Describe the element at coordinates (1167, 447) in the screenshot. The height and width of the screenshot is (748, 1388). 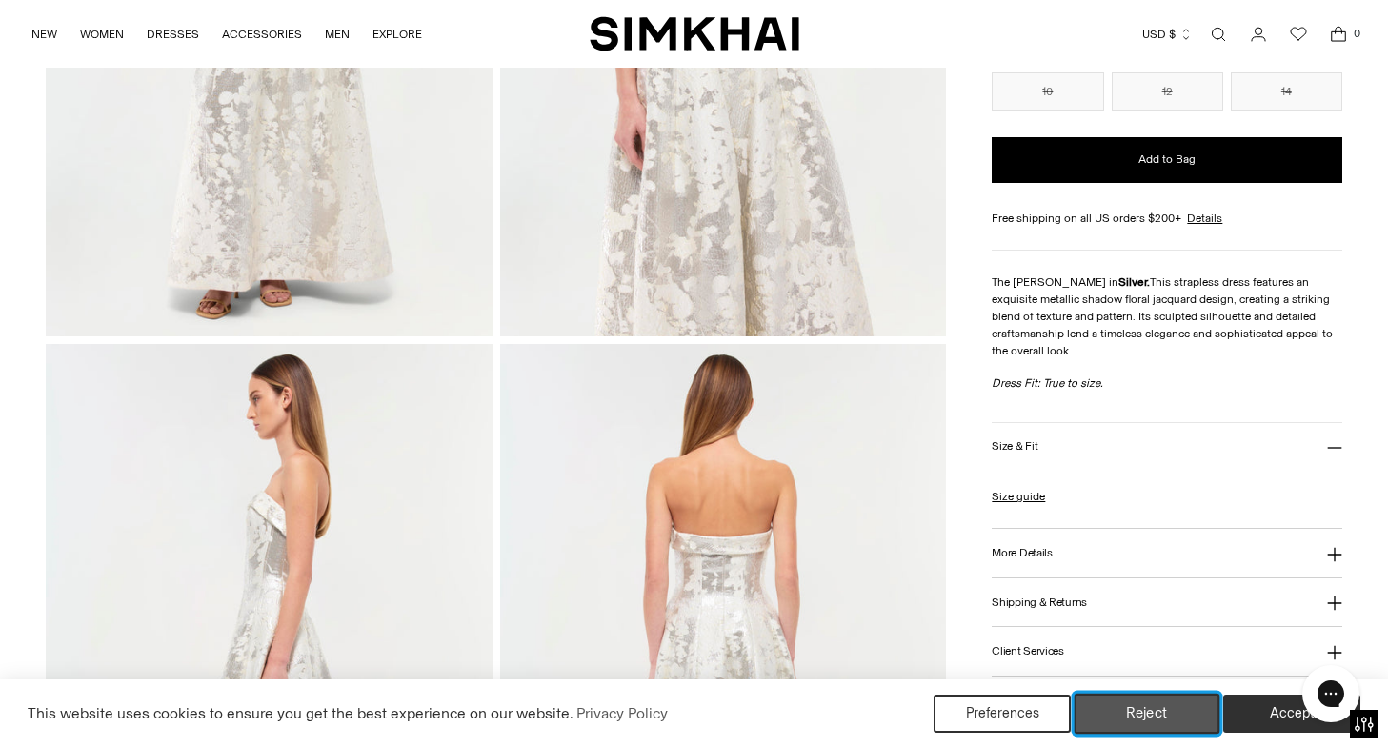
I see `button: Size & Fit` at that location.